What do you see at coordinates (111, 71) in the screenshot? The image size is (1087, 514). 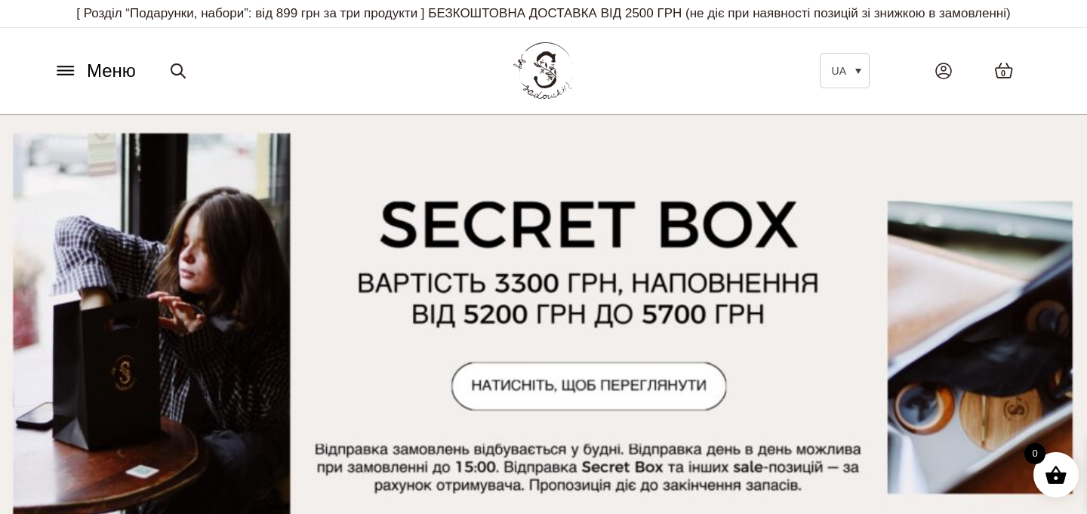 I see `span: Меню` at bounding box center [111, 71].